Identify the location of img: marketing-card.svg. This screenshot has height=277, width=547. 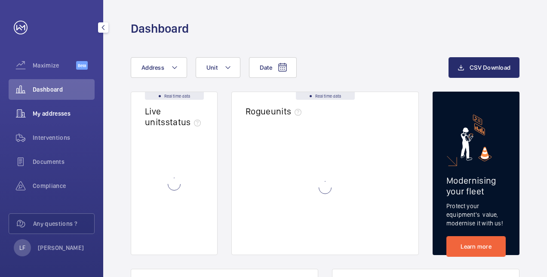
(476, 138).